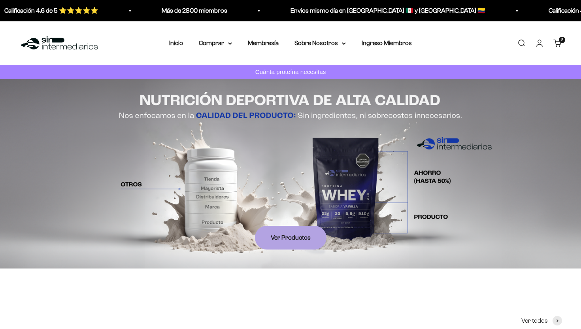  Describe the element at coordinates (387, 43) in the screenshot. I see `a: Ingreso Miembros` at that location.